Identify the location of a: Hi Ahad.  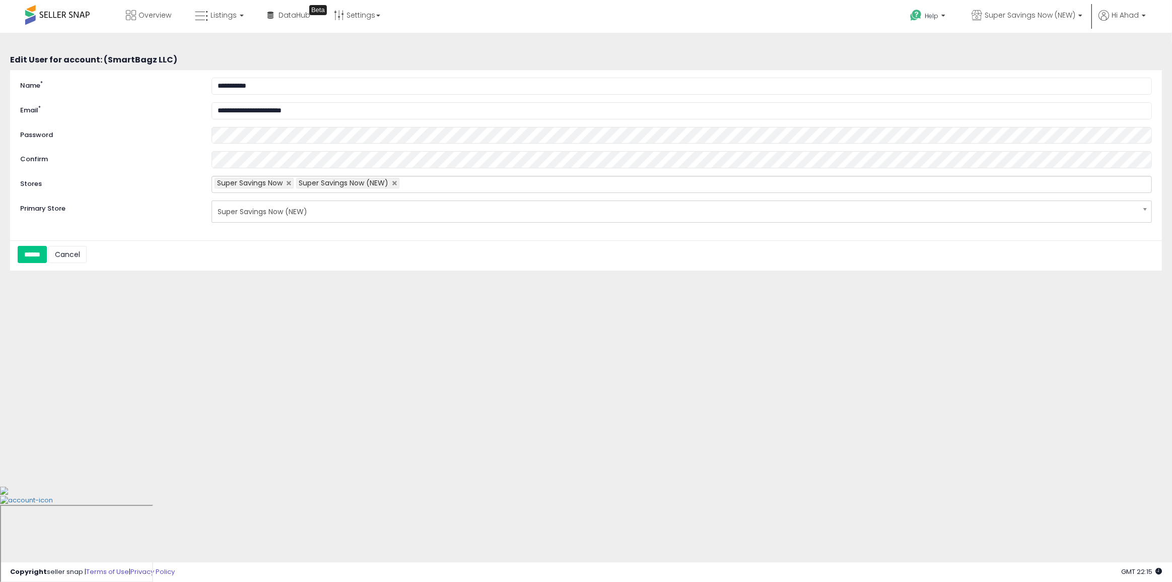
(1122, 21).